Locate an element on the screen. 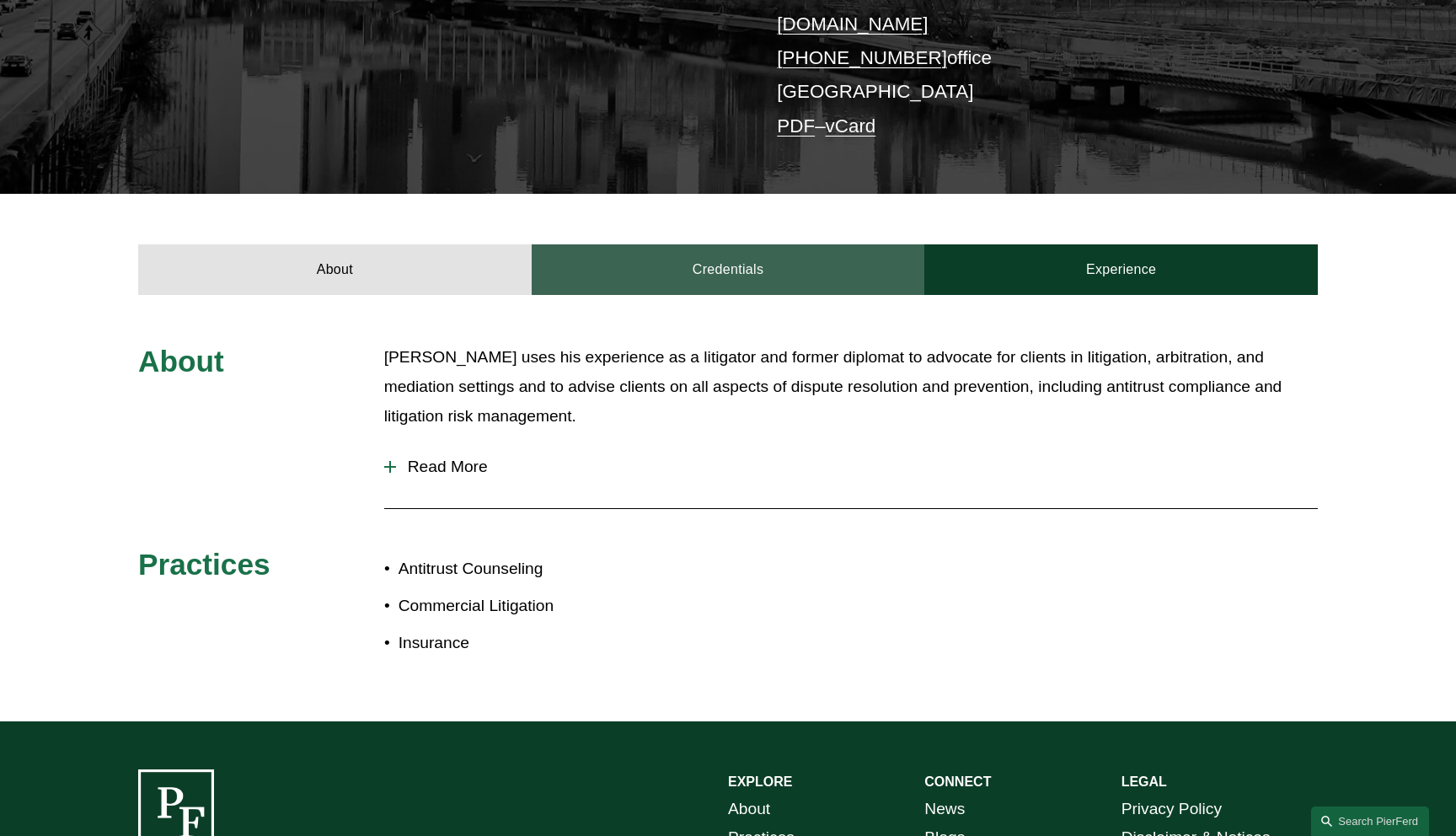 This screenshot has width=1456, height=836. p: Insurance is located at coordinates (563, 643).